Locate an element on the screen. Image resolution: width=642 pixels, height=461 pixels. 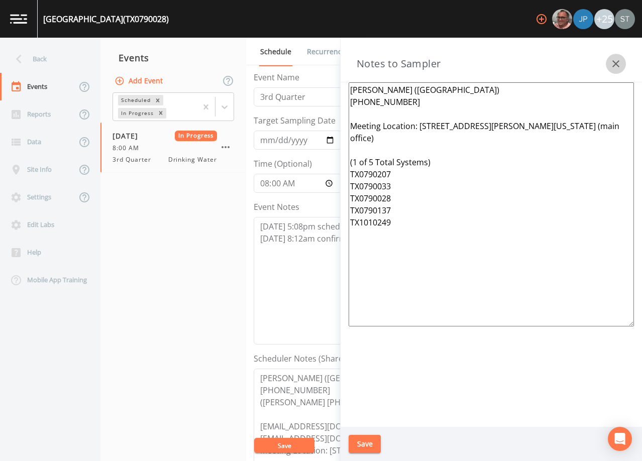
span: 3rd Quarter is located at coordinates (135, 160).